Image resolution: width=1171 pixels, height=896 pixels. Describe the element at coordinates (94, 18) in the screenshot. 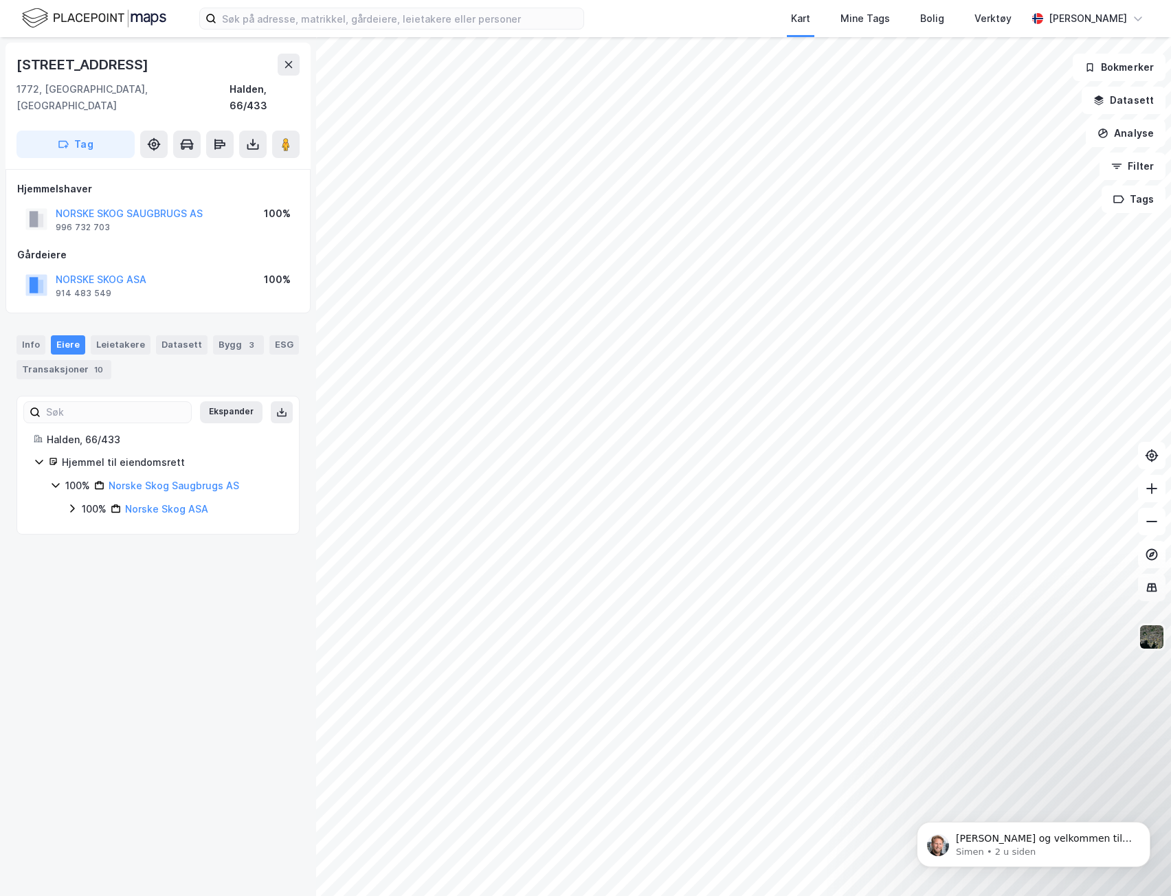

I see `img: logo.f888ab2527a4732fd821a326f86c7f29.svg` at that location.